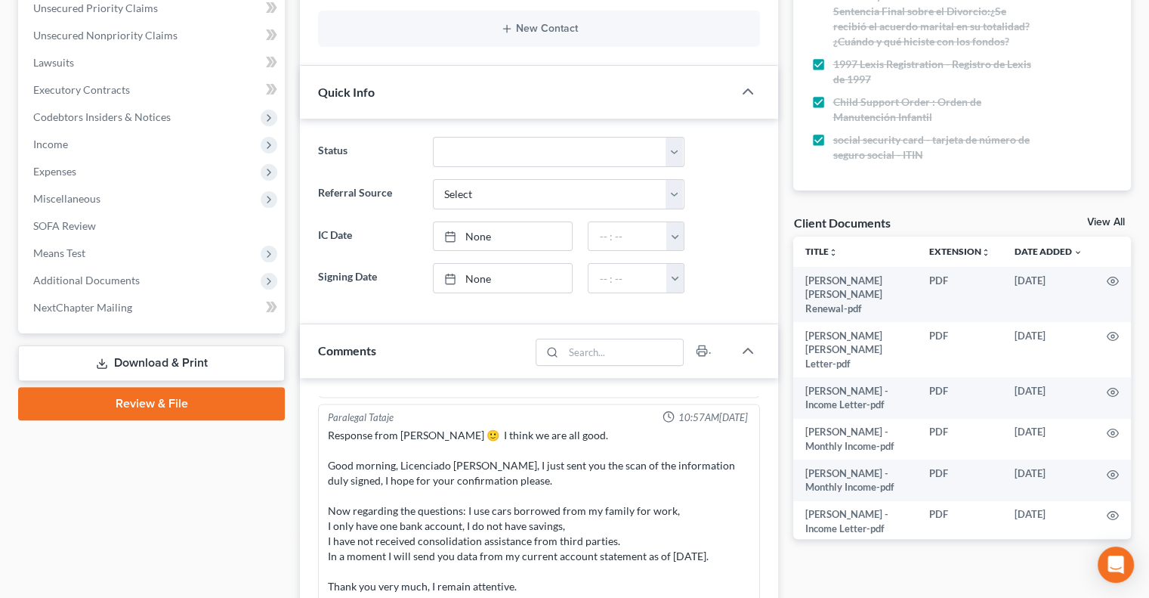  Describe the element at coordinates (54, 62) in the screenshot. I see `span: Lawsuits` at that location.